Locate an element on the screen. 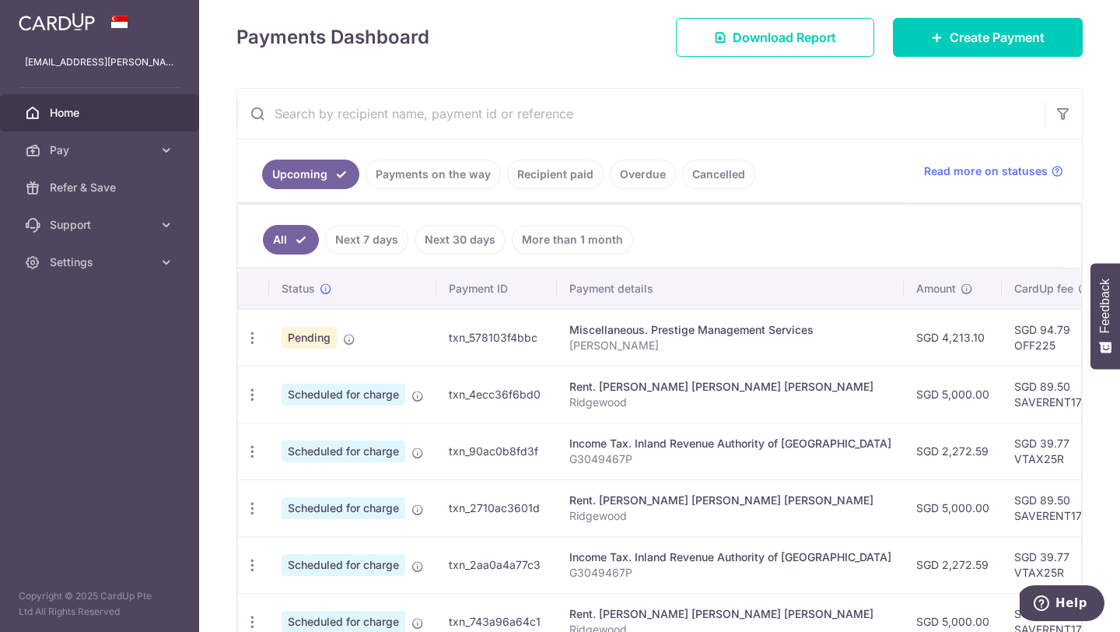  input: Search by recipient name, payment id or reference is located at coordinates (641, 114).